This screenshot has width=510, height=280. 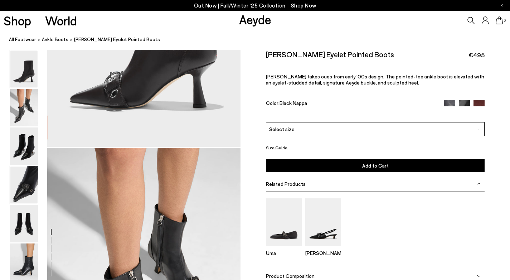 I want to click on a: Aeyde, so click(x=255, y=19).